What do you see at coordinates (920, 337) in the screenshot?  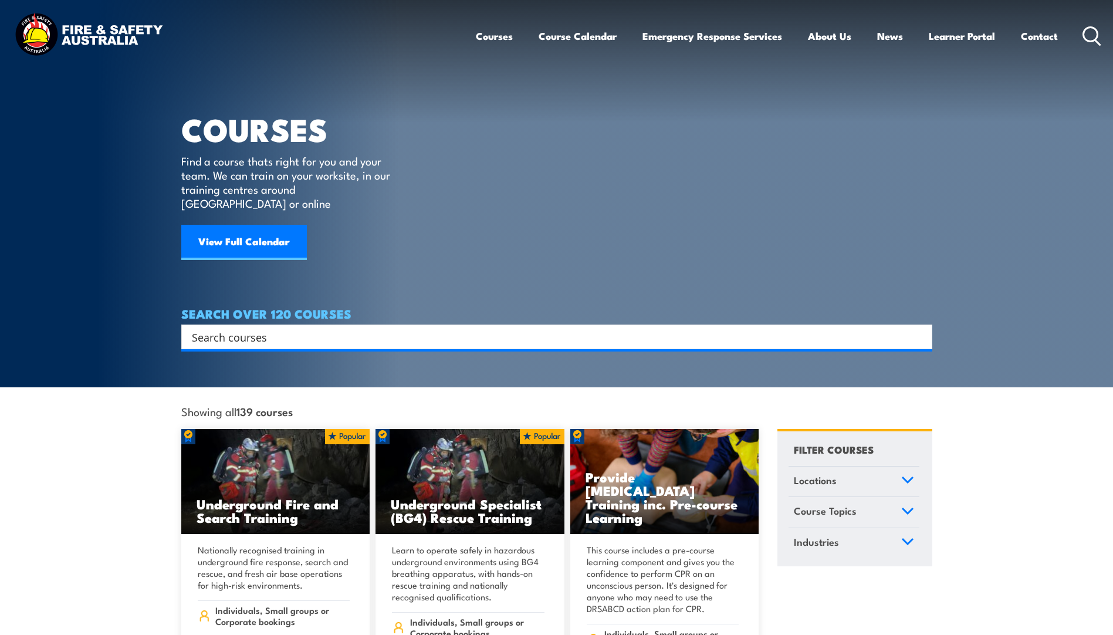 I see `button: Search magnifier button` at bounding box center [920, 337].